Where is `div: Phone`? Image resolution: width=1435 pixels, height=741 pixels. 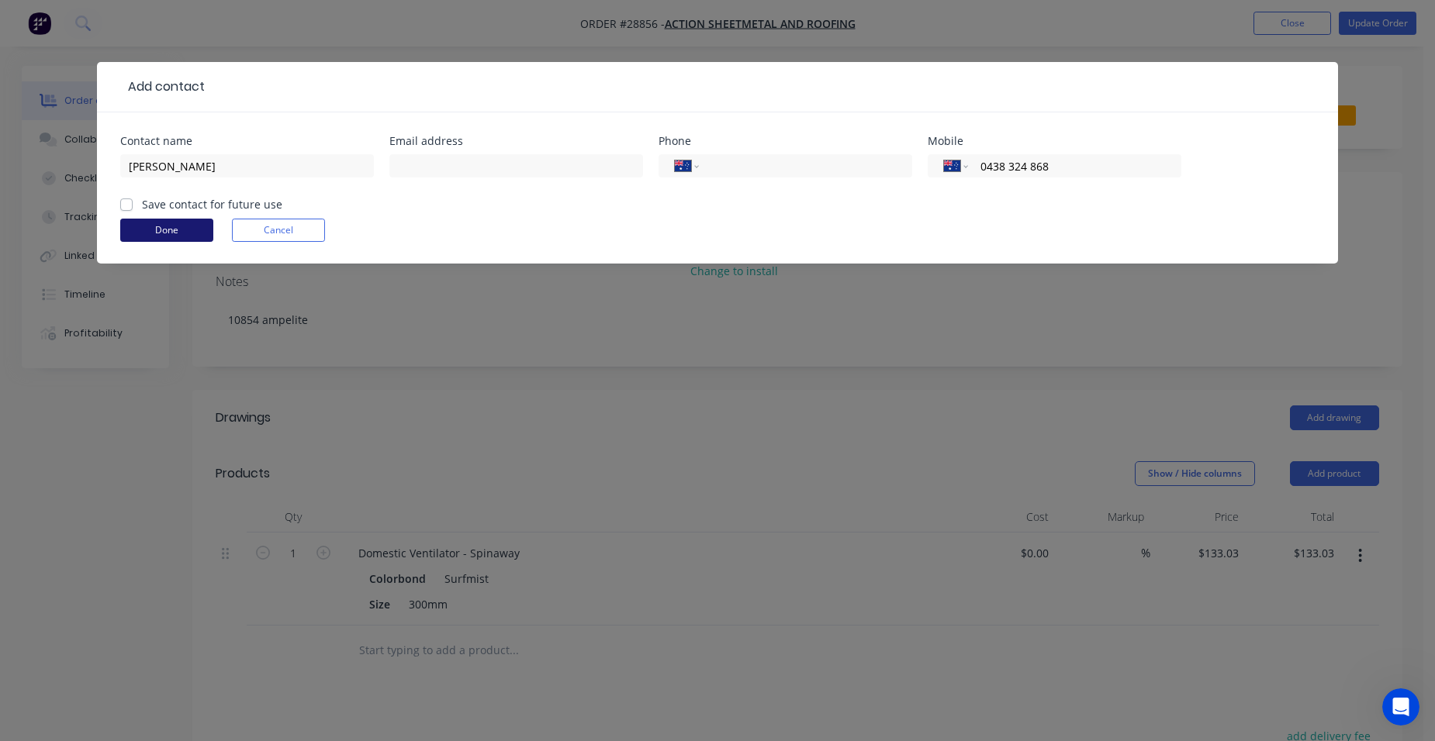 div: Phone is located at coordinates (785, 141).